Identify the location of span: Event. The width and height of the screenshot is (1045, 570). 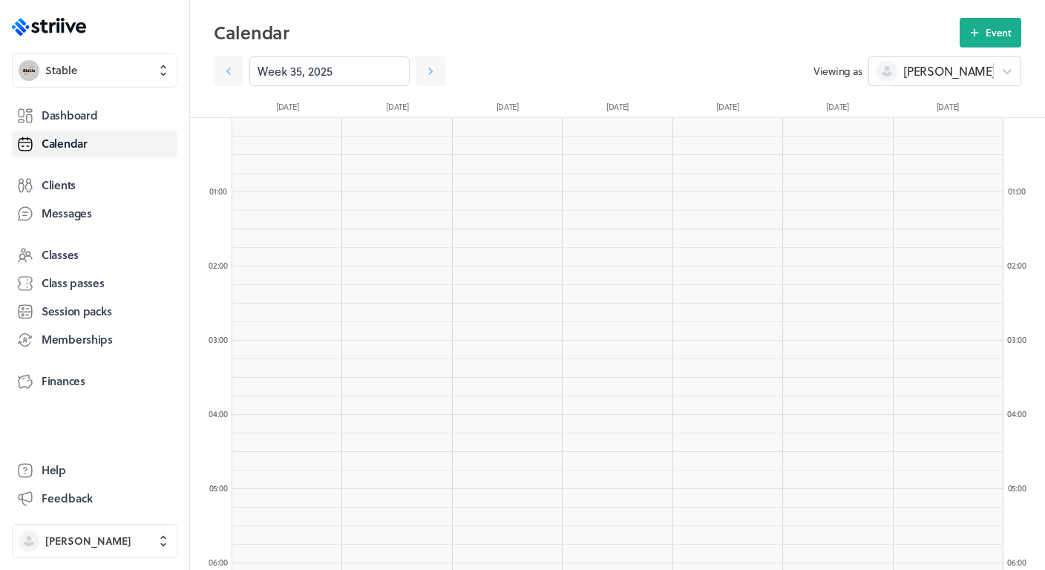
(998, 33).